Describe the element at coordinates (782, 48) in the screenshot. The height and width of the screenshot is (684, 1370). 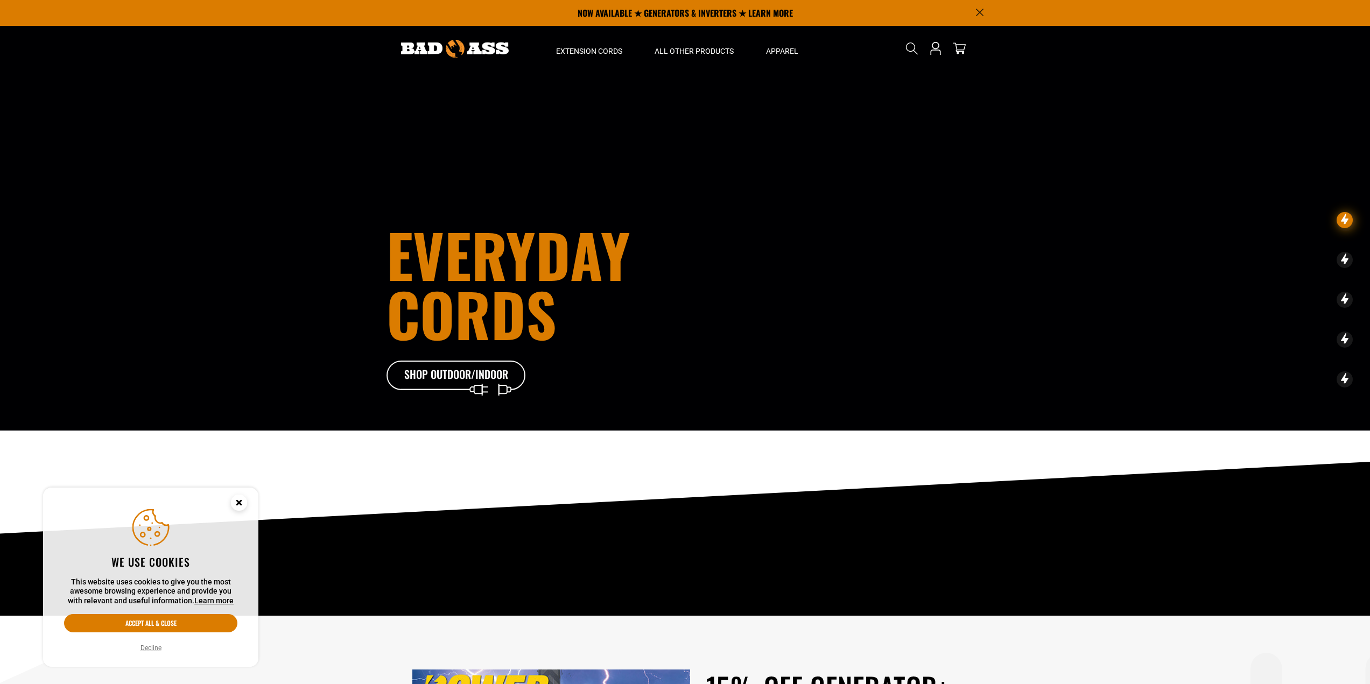
I see `summary: Apparel` at that location.